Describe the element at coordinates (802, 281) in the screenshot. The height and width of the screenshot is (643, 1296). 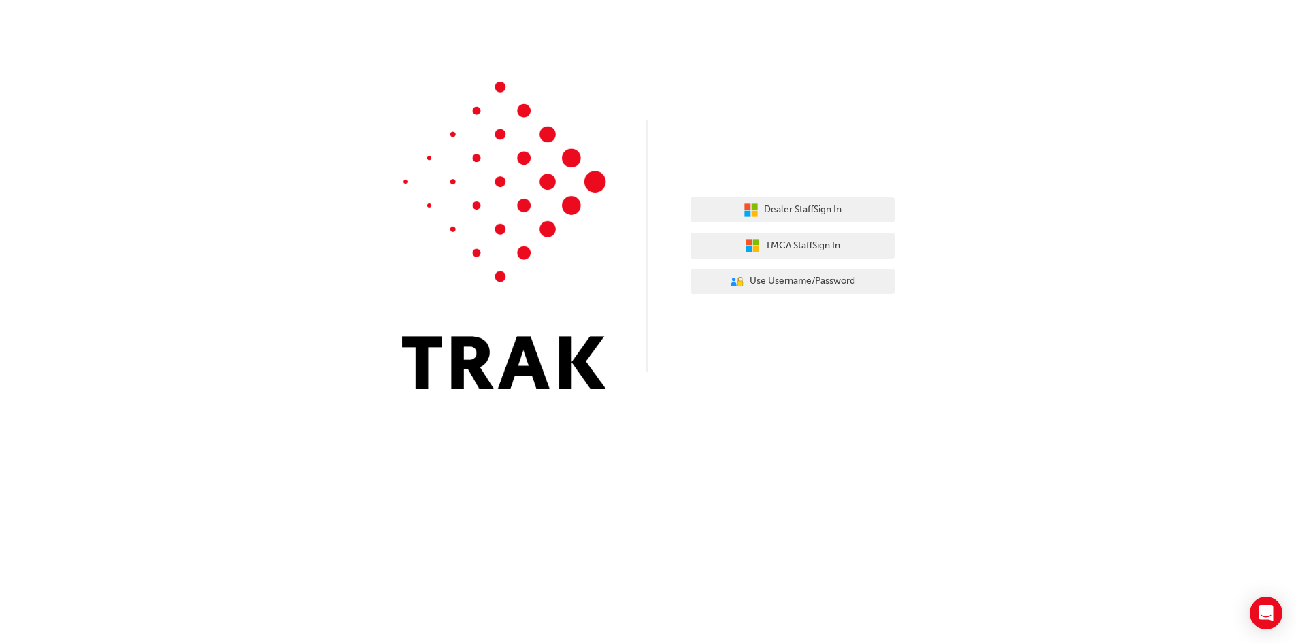
I see `span: Use Username/Password` at that location.